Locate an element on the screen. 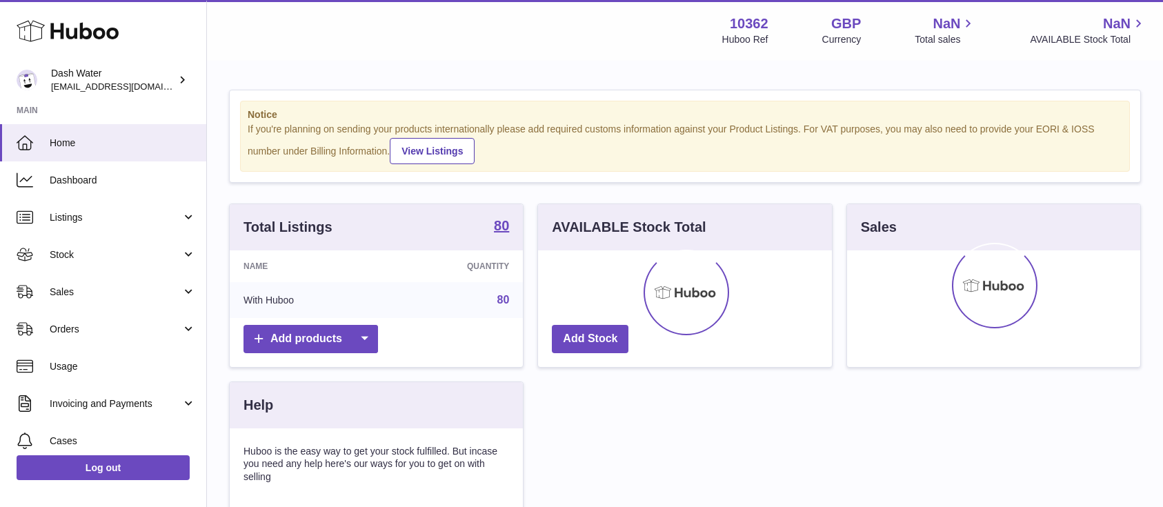 Image resolution: width=1163 pixels, height=507 pixels. strong: 10362 is located at coordinates (749, 23).